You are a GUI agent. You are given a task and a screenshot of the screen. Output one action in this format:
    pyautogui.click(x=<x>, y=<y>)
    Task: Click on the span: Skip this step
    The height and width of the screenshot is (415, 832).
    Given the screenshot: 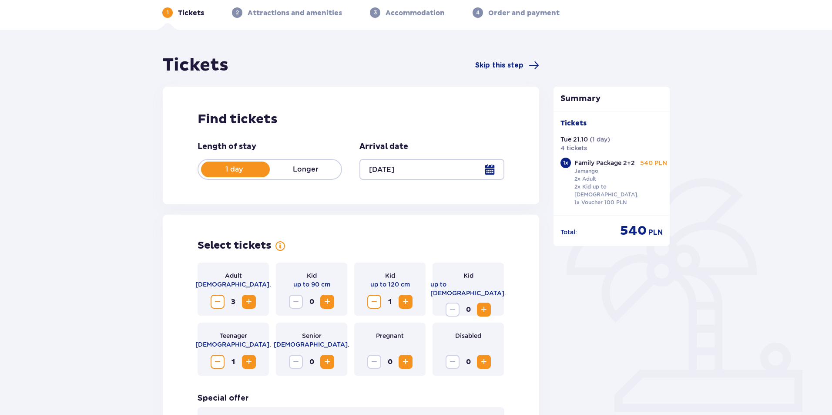 What is the action you would take?
    pyautogui.click(x=499, y=65)
    